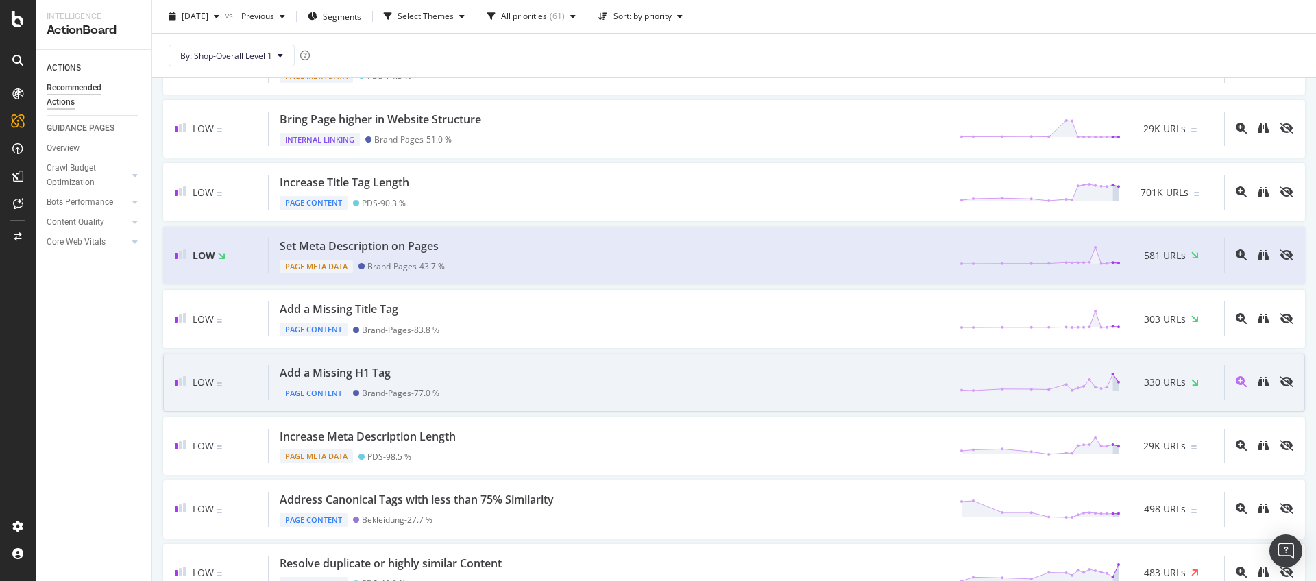  Describe the element at coordinates (232, 56) in the screenshot. I see `button: By: Shop-Overall Level 1` at that location.